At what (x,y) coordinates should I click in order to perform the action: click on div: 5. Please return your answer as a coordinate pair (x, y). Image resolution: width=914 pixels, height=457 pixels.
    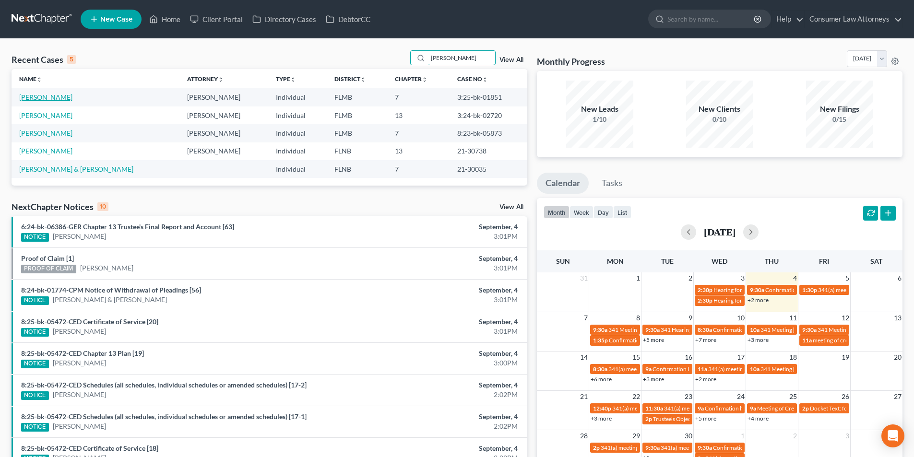
    Looking at the image, I should click on (71, 59).